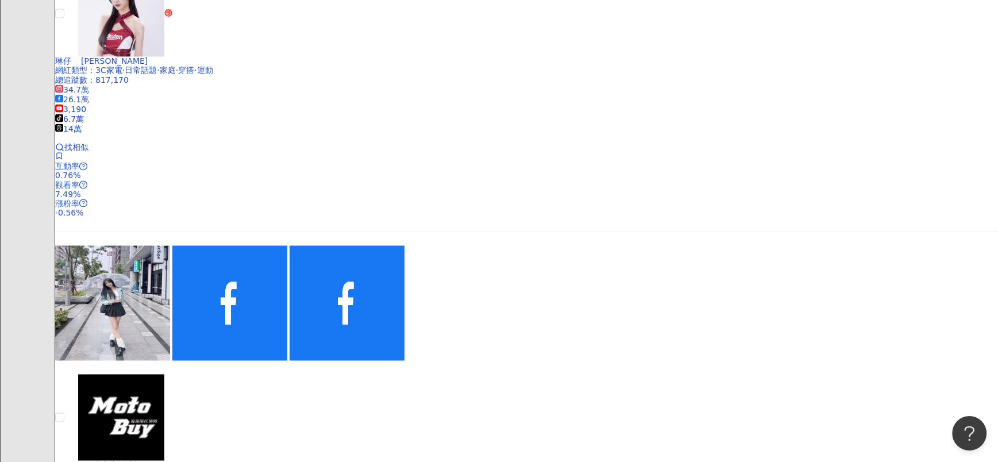  What do you see at coordinates (109, 70) in the screenshot?
I see `span: 3C家電` at bounding box center [109, 70].